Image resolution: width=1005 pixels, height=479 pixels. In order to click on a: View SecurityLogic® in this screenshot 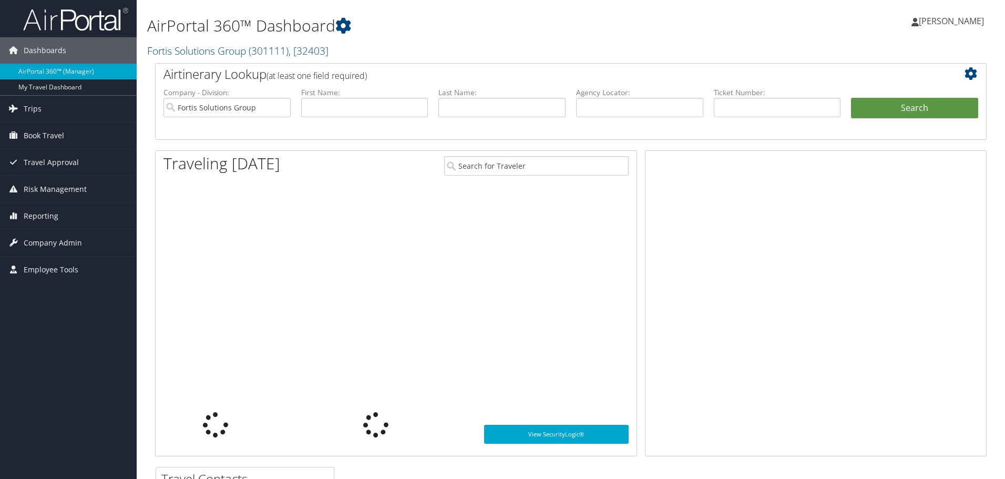, I will do `click(556, 434)`.